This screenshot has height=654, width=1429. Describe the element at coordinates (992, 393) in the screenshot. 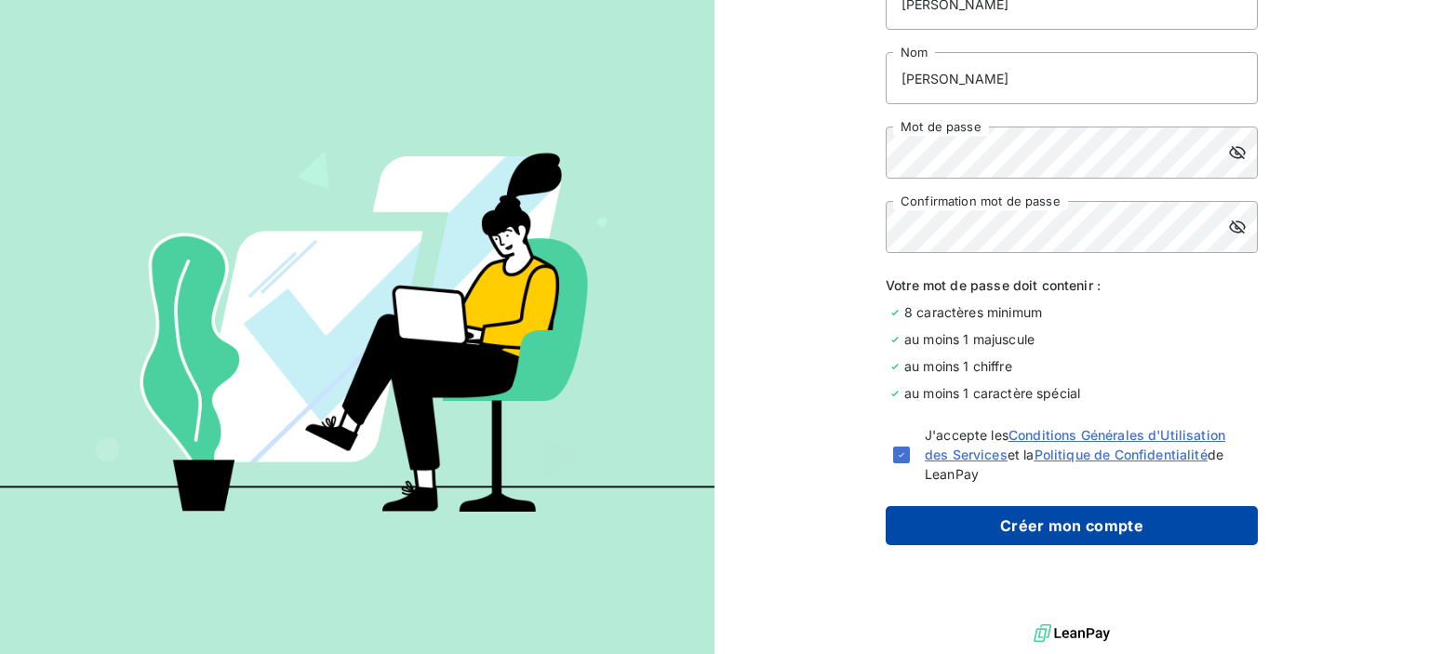

I see `span: au moins 1 caractère spécial` at that location.